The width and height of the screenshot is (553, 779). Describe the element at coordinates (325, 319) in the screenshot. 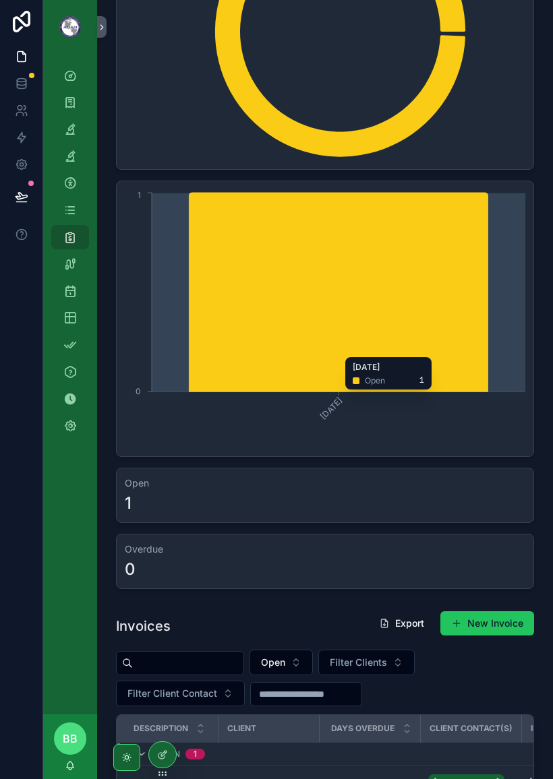

I see `div: chart` at that location.